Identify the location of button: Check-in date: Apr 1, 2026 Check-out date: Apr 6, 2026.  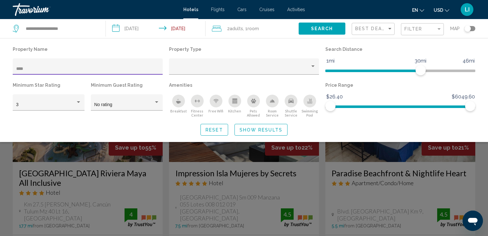
(155, 29).